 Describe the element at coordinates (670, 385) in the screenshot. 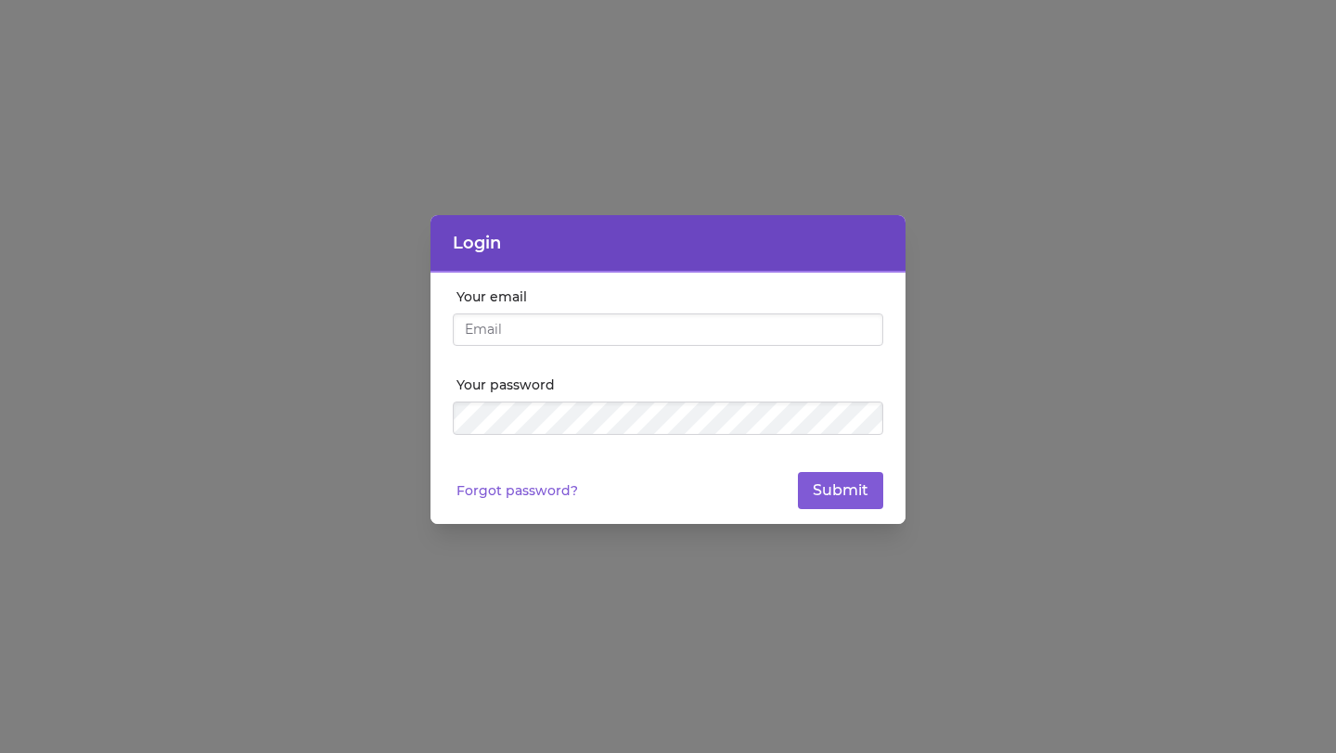

I see `label: Your password` at that location.